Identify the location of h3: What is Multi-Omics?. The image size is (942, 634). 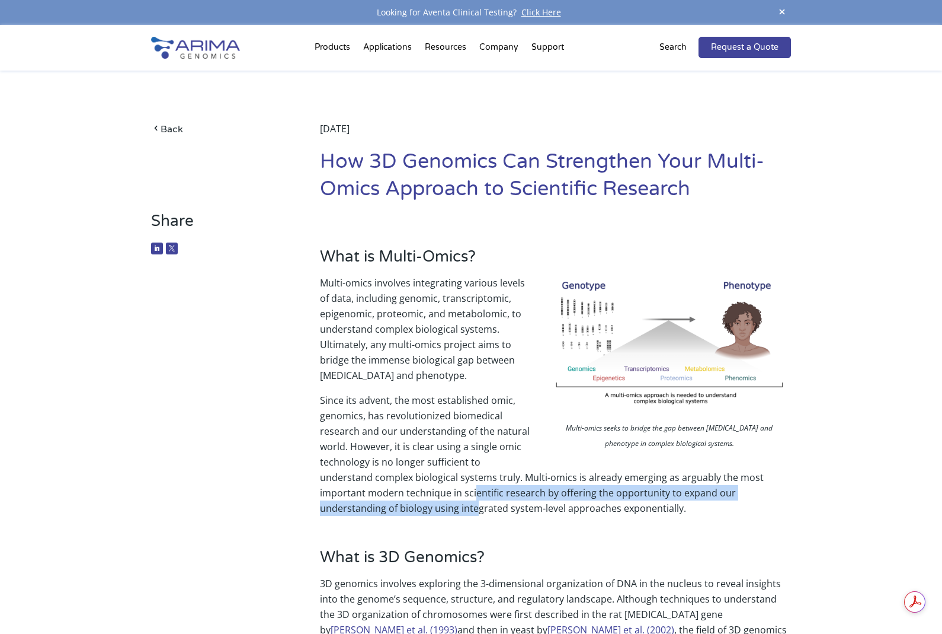
(555, 261).